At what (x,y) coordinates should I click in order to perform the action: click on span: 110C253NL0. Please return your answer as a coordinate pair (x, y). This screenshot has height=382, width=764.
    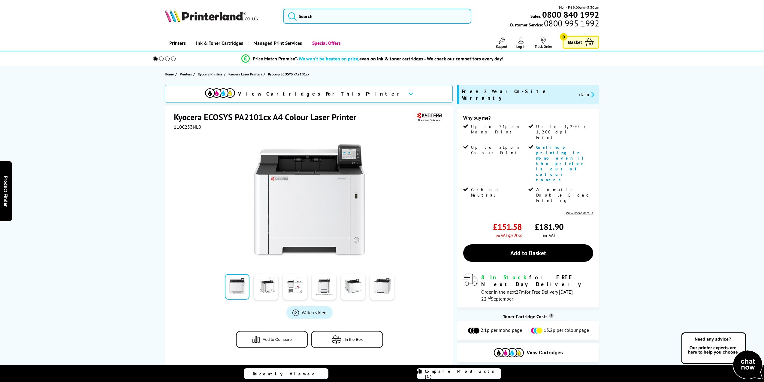
    Looking at the image, I should click on (187, 127).